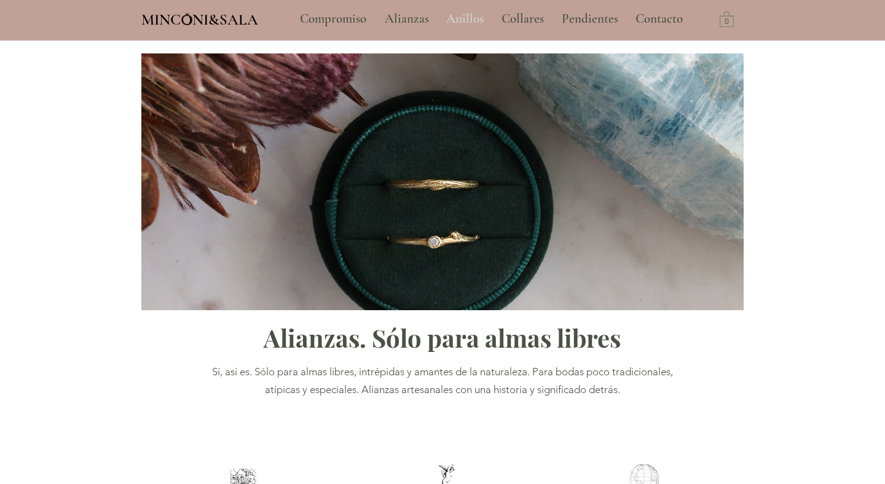 This screenshot has height=484, width=885. I want to click on p: Collares, so click(522, 19).